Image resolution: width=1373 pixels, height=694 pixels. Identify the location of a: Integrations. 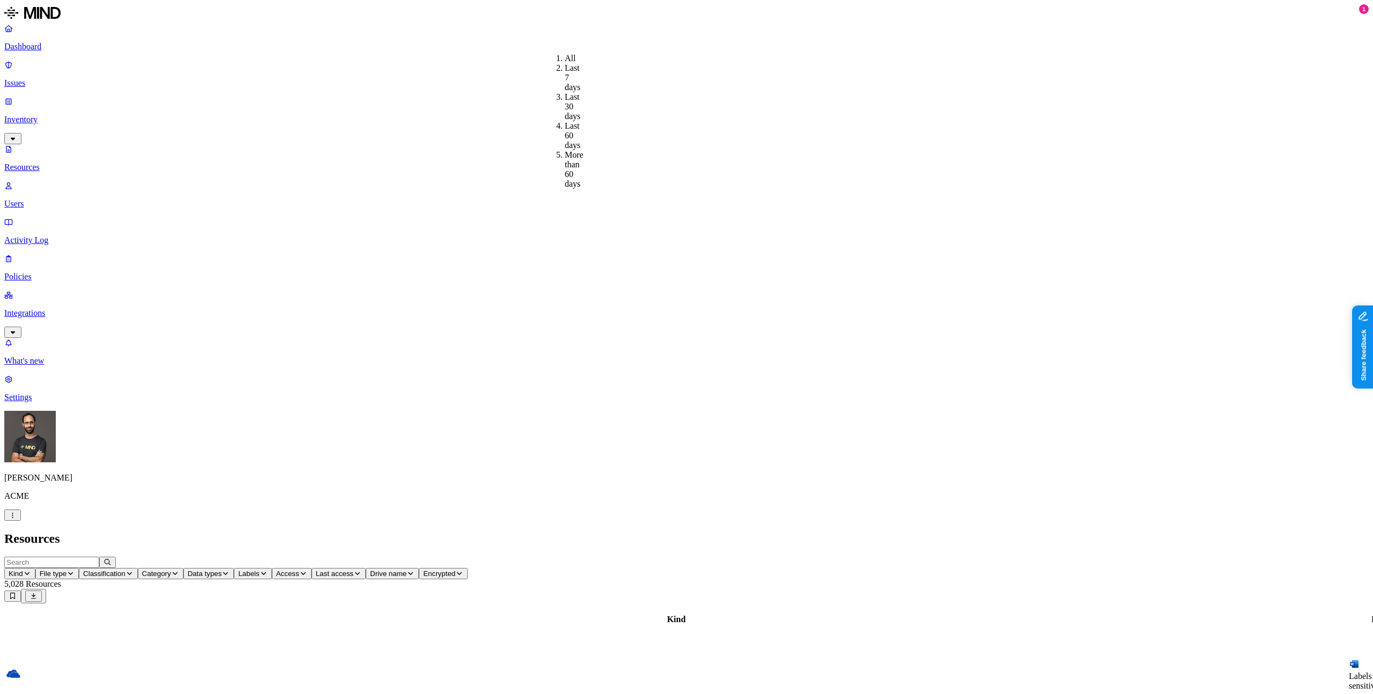
(686, 313).